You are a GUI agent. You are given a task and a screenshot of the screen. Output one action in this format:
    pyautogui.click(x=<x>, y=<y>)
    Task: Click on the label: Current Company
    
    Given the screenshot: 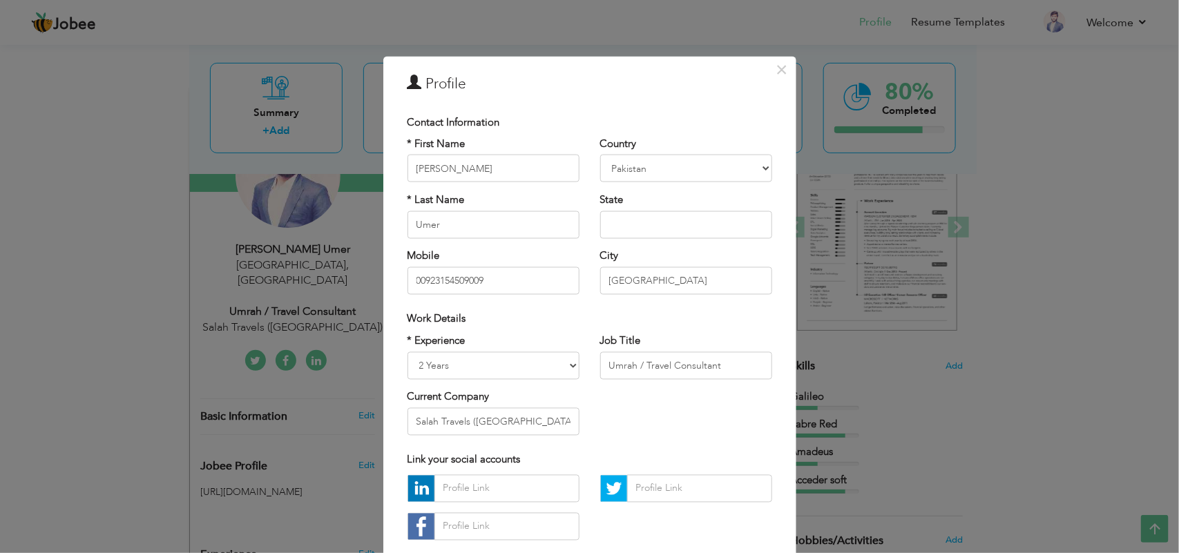 What is the action you would take?
    pyautogui.click(x=448, y=397)
    